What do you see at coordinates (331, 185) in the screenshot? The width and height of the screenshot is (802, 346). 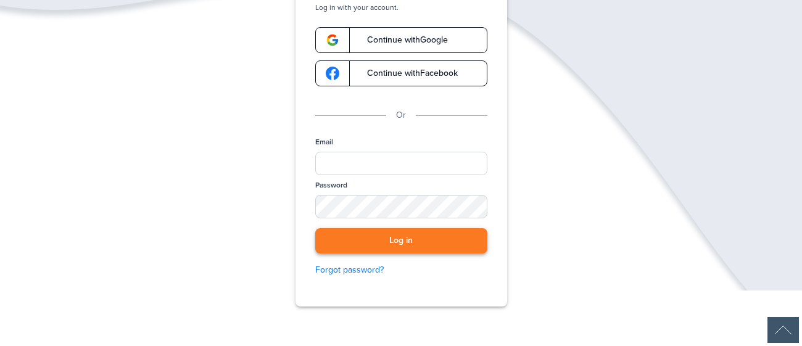 I see `label: Password` at bounding box center [331, 185].